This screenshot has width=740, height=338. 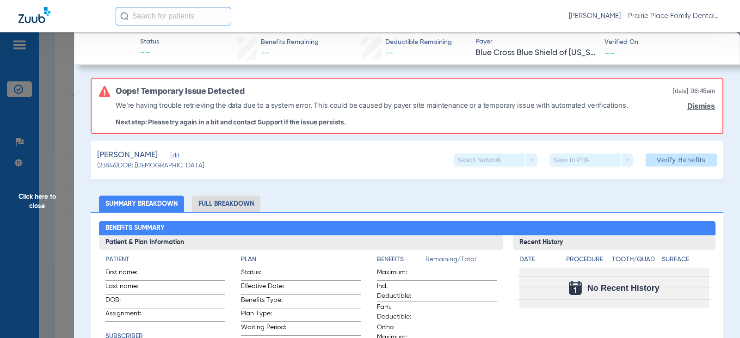 I want to click on span: Plan Type:, so click(x=264, y=315).